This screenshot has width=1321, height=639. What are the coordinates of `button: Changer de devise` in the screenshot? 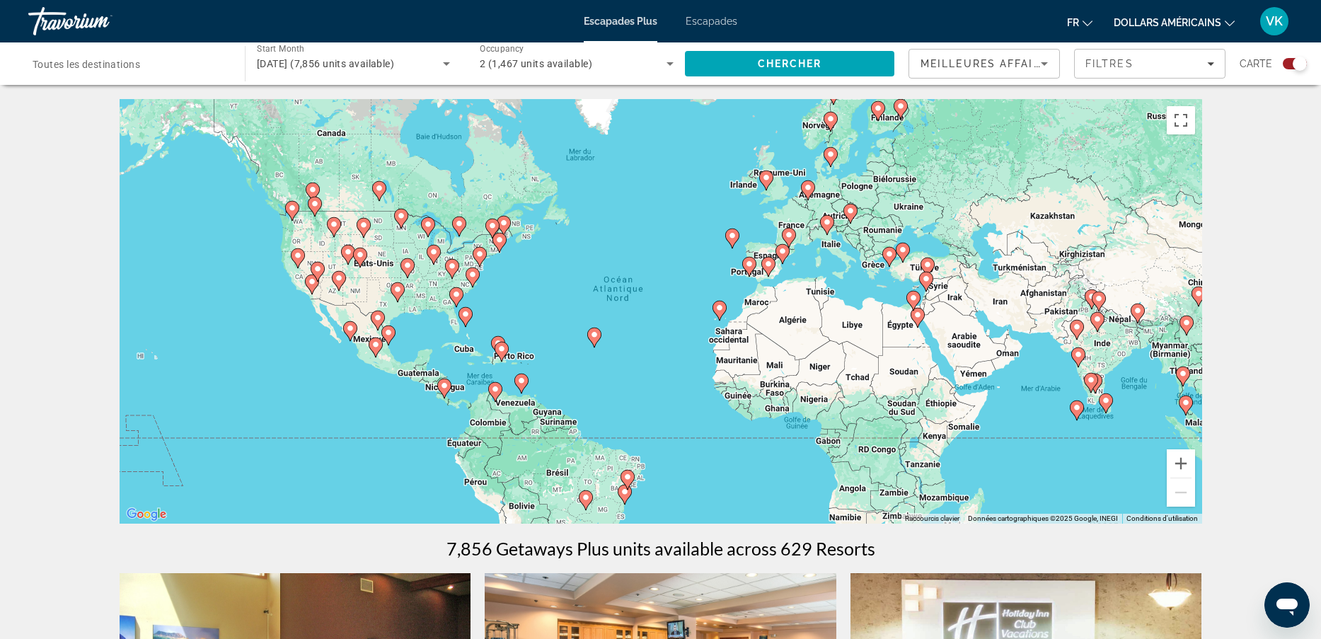 It's located at (1173, 22).